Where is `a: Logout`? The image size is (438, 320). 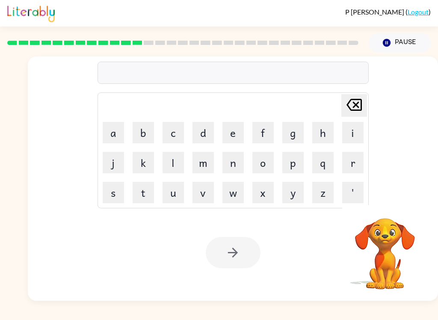
a: Logout is located at coordinates (418, 12).